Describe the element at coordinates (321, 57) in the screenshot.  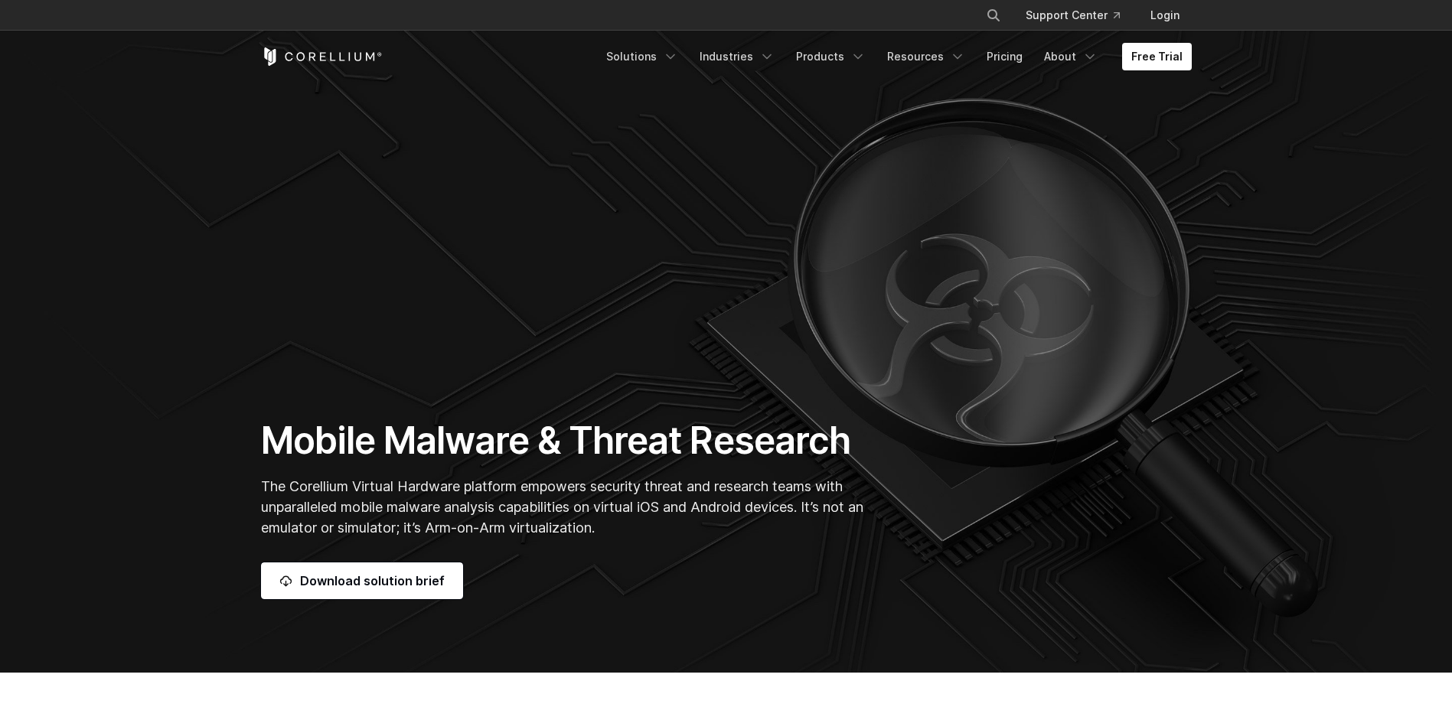
I see `a: Corellium Home` at that location.